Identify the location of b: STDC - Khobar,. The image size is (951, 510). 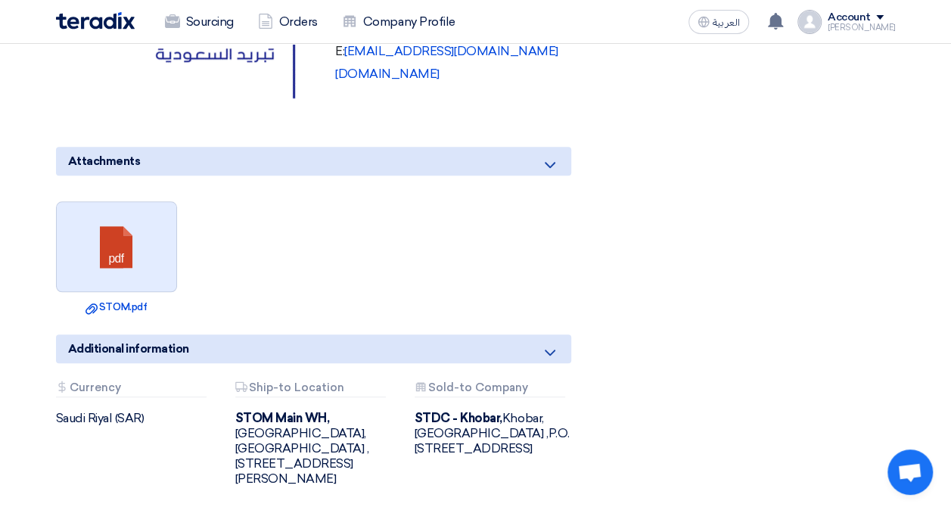
(459, 418).